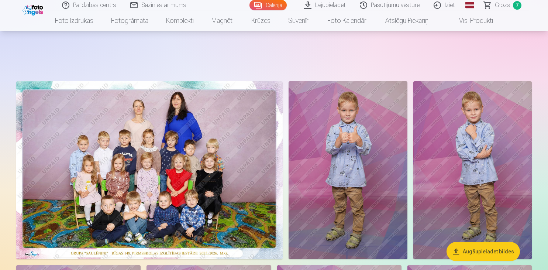 The image size is (548, 270). What do you see at coordinates (347, 21) in the screenshot?
I see `a: Foto kalendāri` at bounding box center [347, 21].